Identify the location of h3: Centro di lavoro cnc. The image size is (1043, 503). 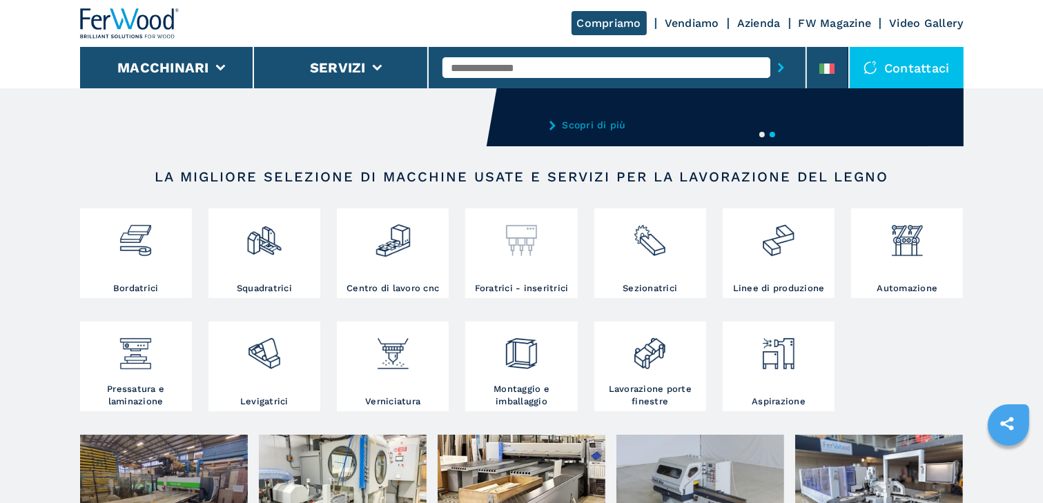
(393, 289).